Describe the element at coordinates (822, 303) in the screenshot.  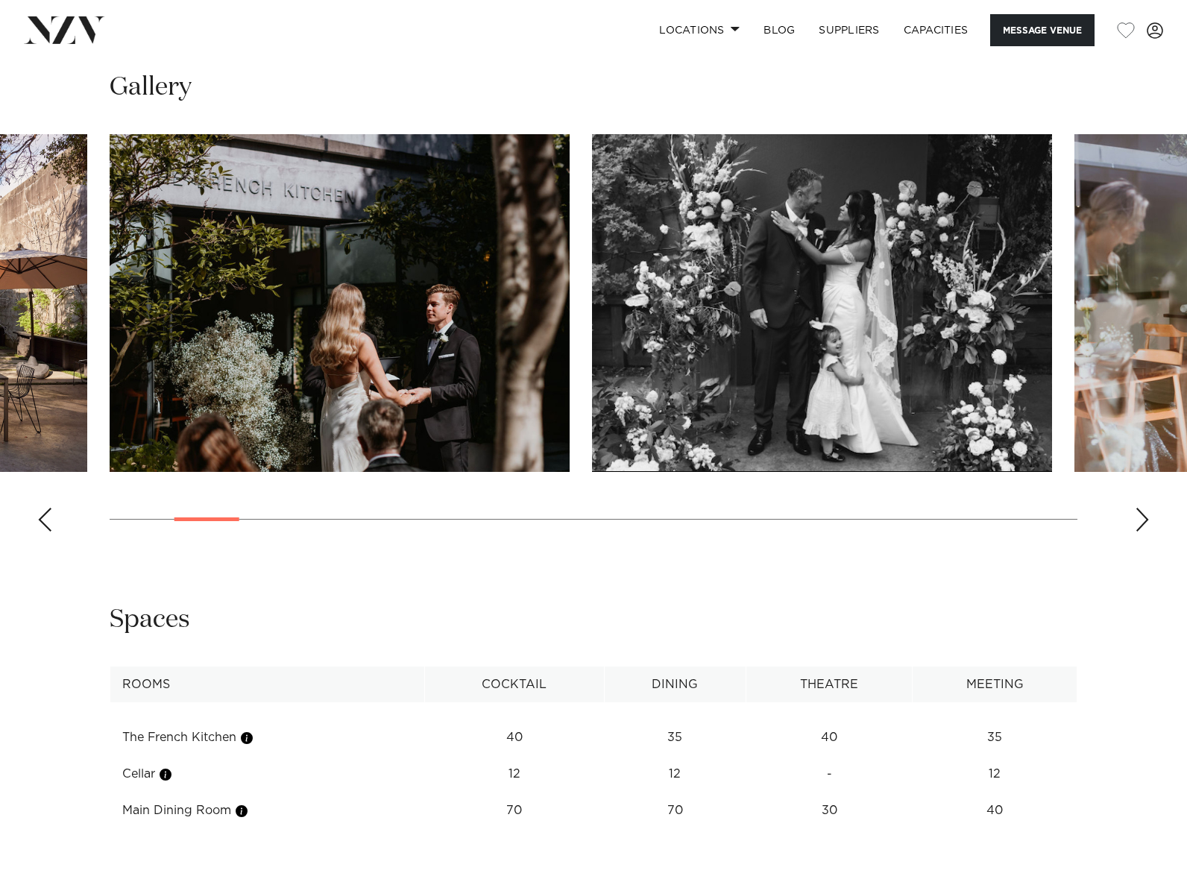
I see `swiper-slide: 4 / 30` at that location.